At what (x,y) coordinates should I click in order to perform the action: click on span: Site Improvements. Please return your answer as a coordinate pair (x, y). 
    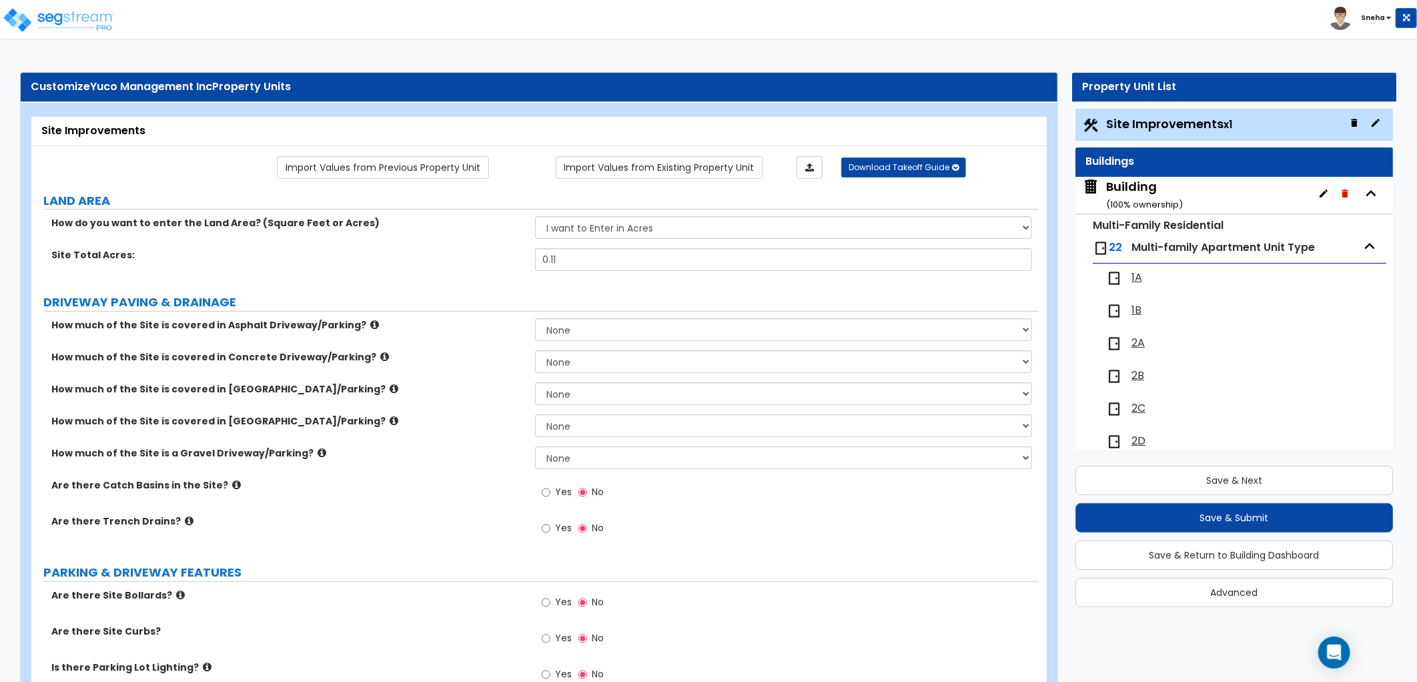
    Looking at the image, I should click on (1169, 123).